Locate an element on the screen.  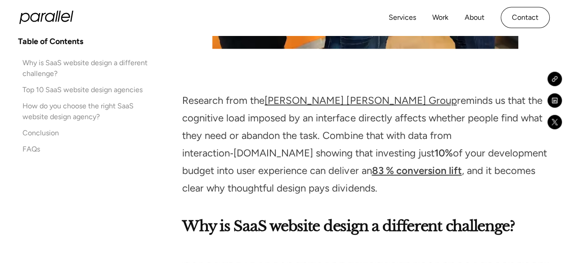
a: About is located at coordinates (475, 18).